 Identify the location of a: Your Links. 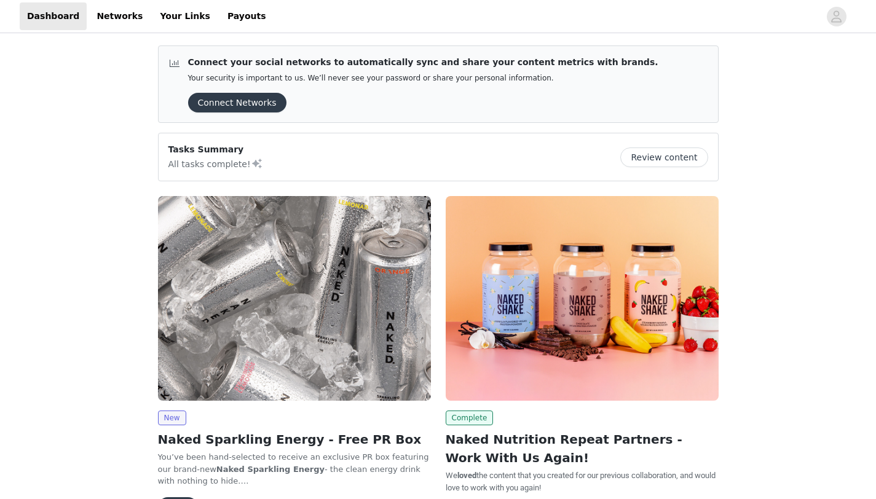
(185, 16).